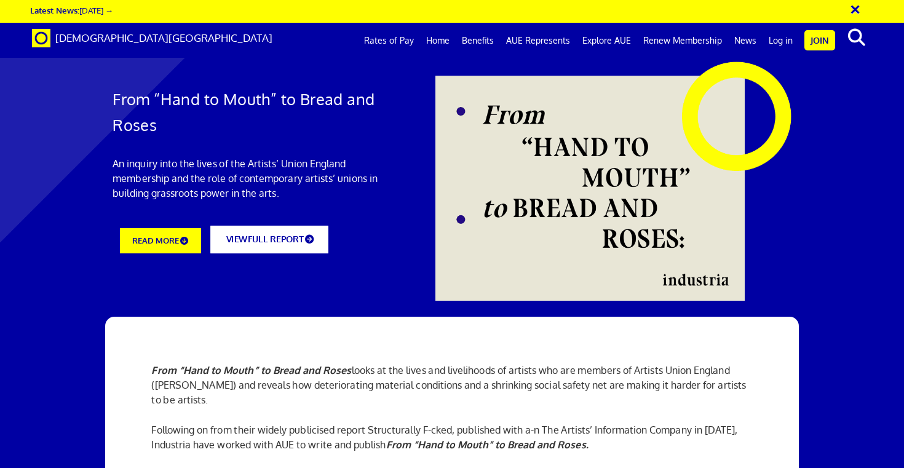  Describe the element at coordinates (55, 10) in the screenshot. I see `strong: Latest News:` at that location.